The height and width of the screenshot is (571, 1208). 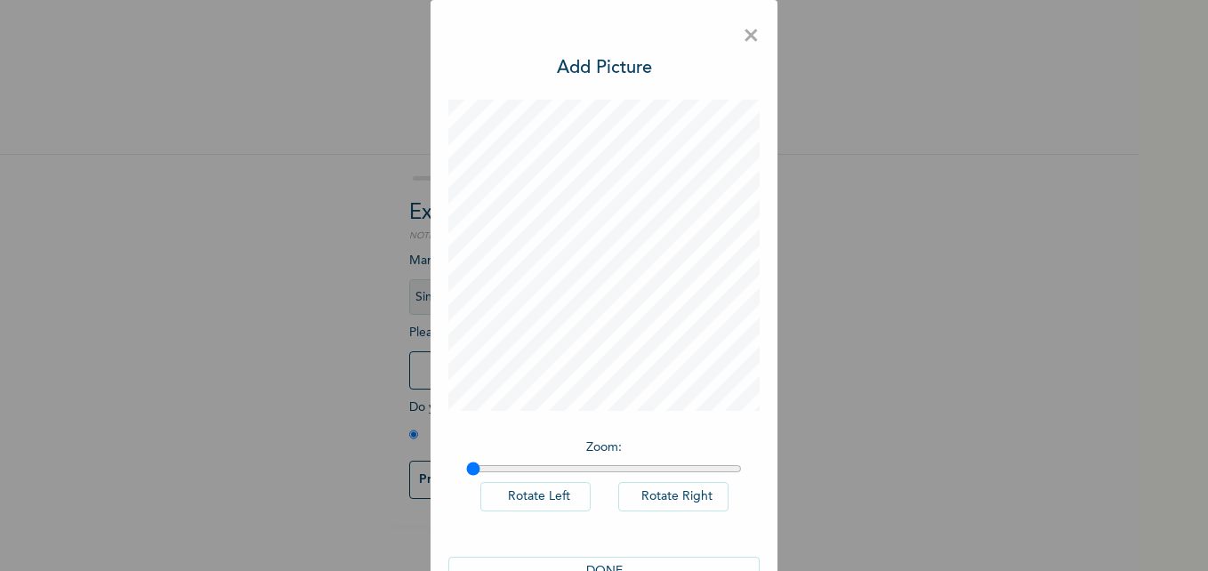 I want to click on span: Please add a recent Passport Photograph, so click(x=569, y=362).